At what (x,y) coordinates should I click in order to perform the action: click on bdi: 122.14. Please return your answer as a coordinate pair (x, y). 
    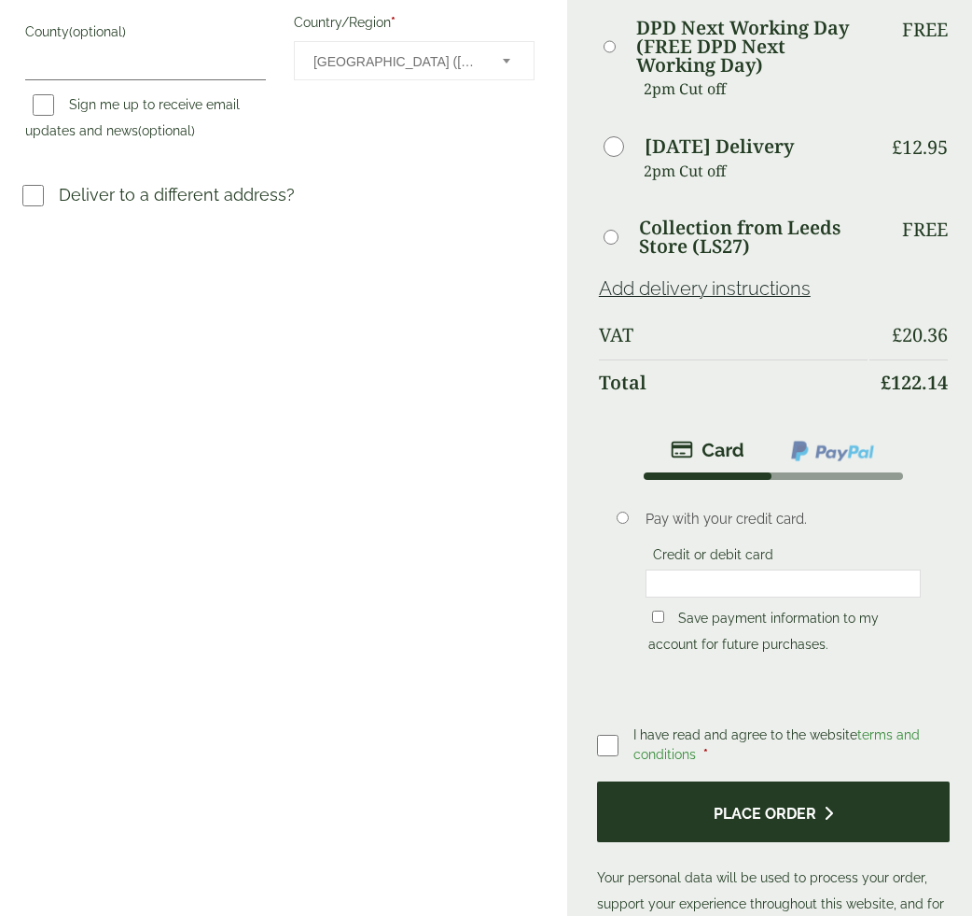
    Looking at the image, I should click on (915, 382).